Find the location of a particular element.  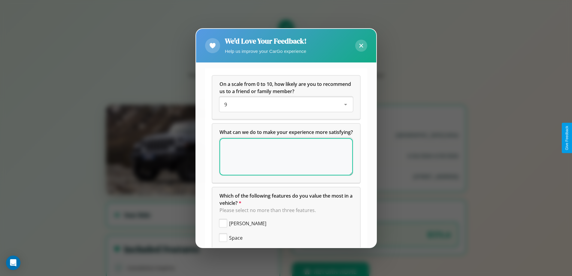

div: Open Intercom Messenger is located at coordinates (13, 263).